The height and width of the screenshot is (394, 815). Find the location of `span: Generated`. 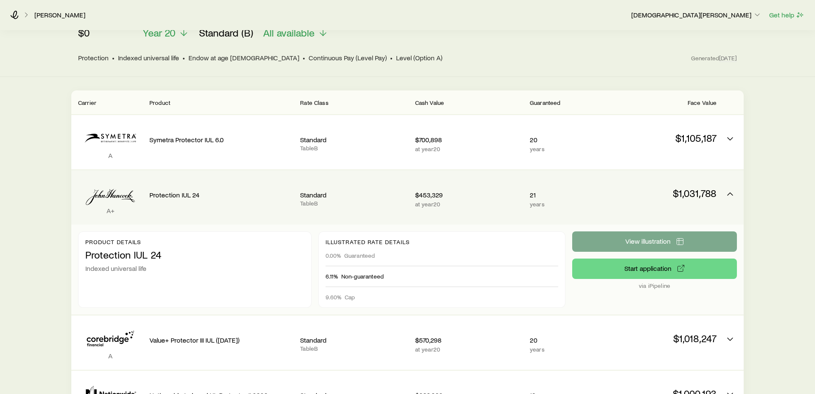

span: Generated is located at coordinates (714, 58).